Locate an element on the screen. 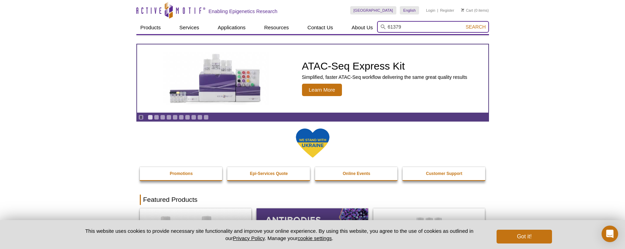 The height and width of the screenshot is (249, 625). a: Go to slide 2 is located at coordinates (156, 117).